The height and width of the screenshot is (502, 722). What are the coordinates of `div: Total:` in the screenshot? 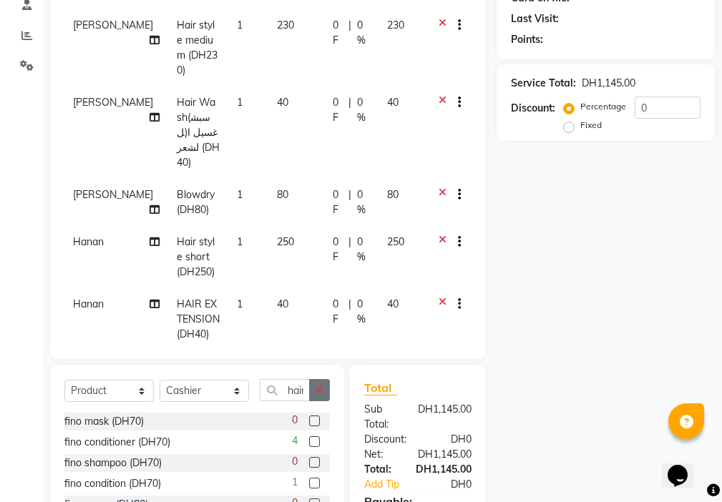 It's located at (379, 469).